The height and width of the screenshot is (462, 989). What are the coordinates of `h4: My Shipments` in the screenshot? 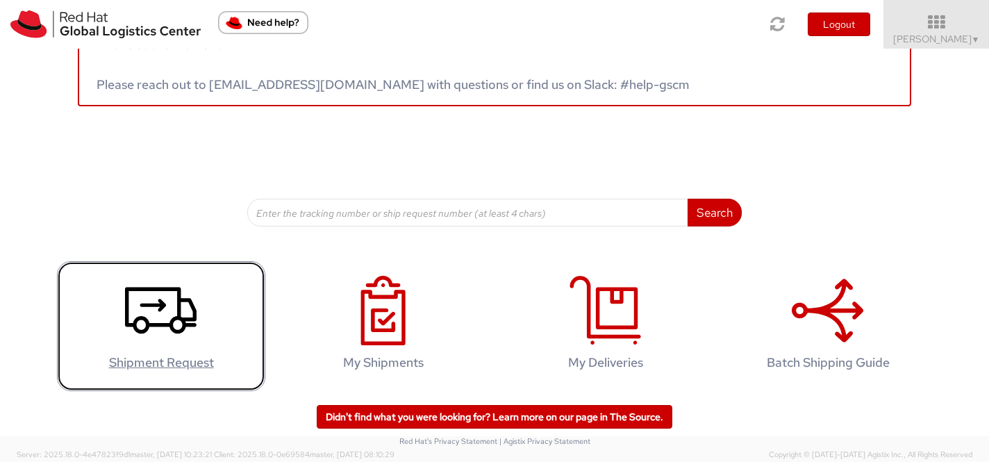 It's located at (383, 362).